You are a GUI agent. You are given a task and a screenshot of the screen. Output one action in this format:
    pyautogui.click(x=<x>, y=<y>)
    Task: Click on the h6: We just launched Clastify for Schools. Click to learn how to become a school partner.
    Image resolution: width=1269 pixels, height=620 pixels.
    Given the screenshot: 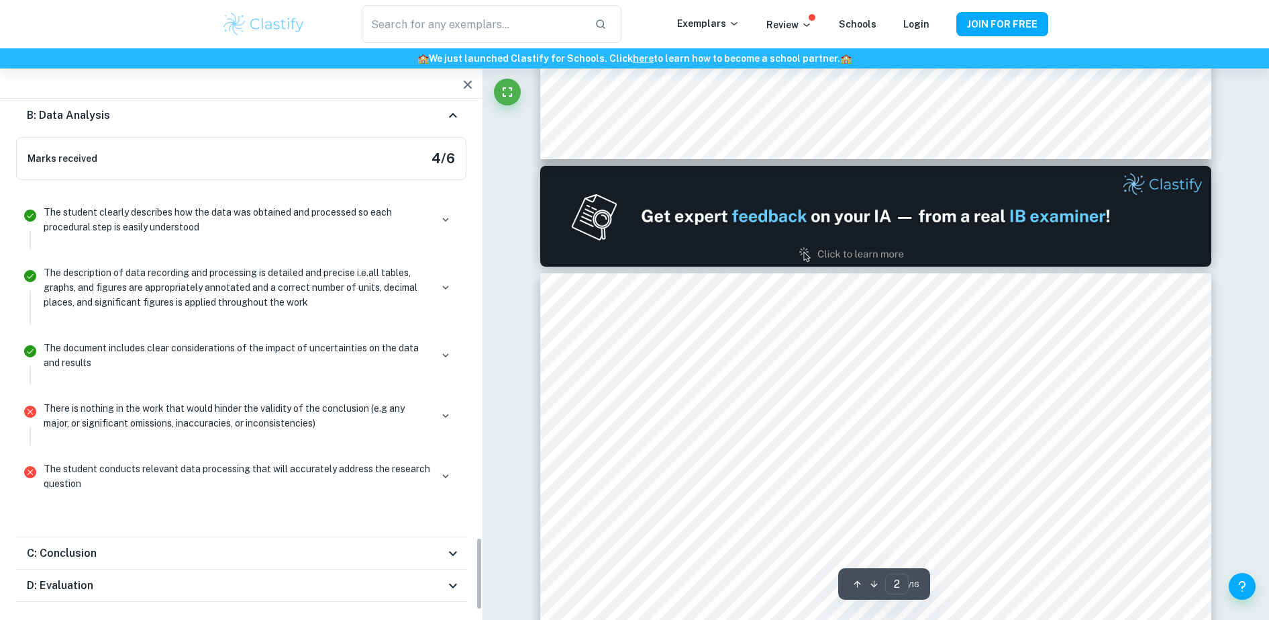 What is the action you would take?
    pyautogui.click(x=634, y=58)
    